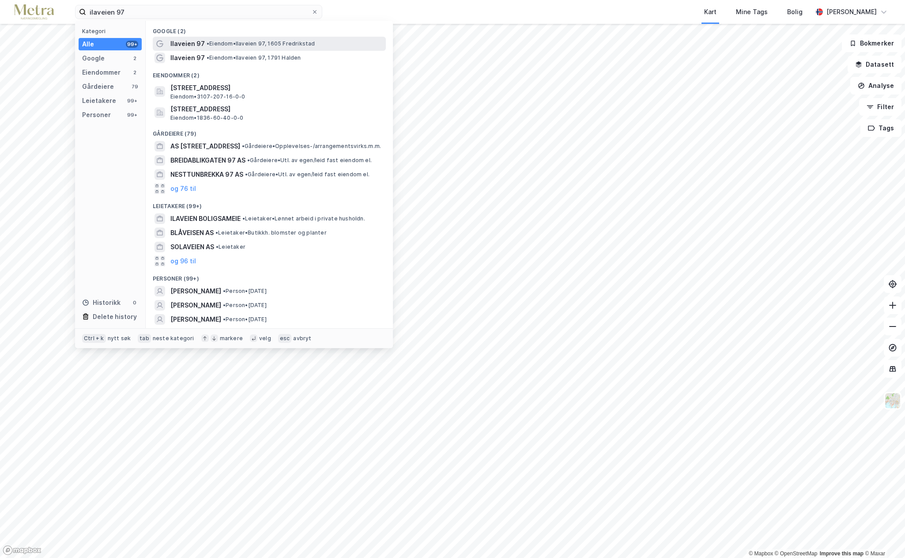  Describe the element at coordinates (101, 72) in the screenshot. I see `div: Eiendommer` at that location.